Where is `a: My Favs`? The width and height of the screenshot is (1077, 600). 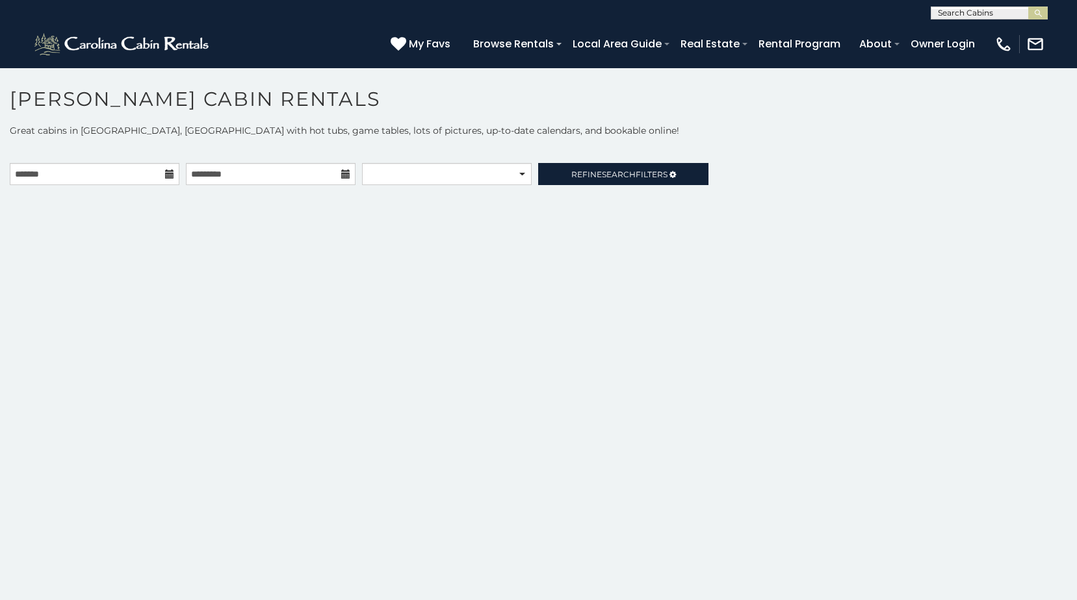
a: My Favs is located at coordinates (422, 44).